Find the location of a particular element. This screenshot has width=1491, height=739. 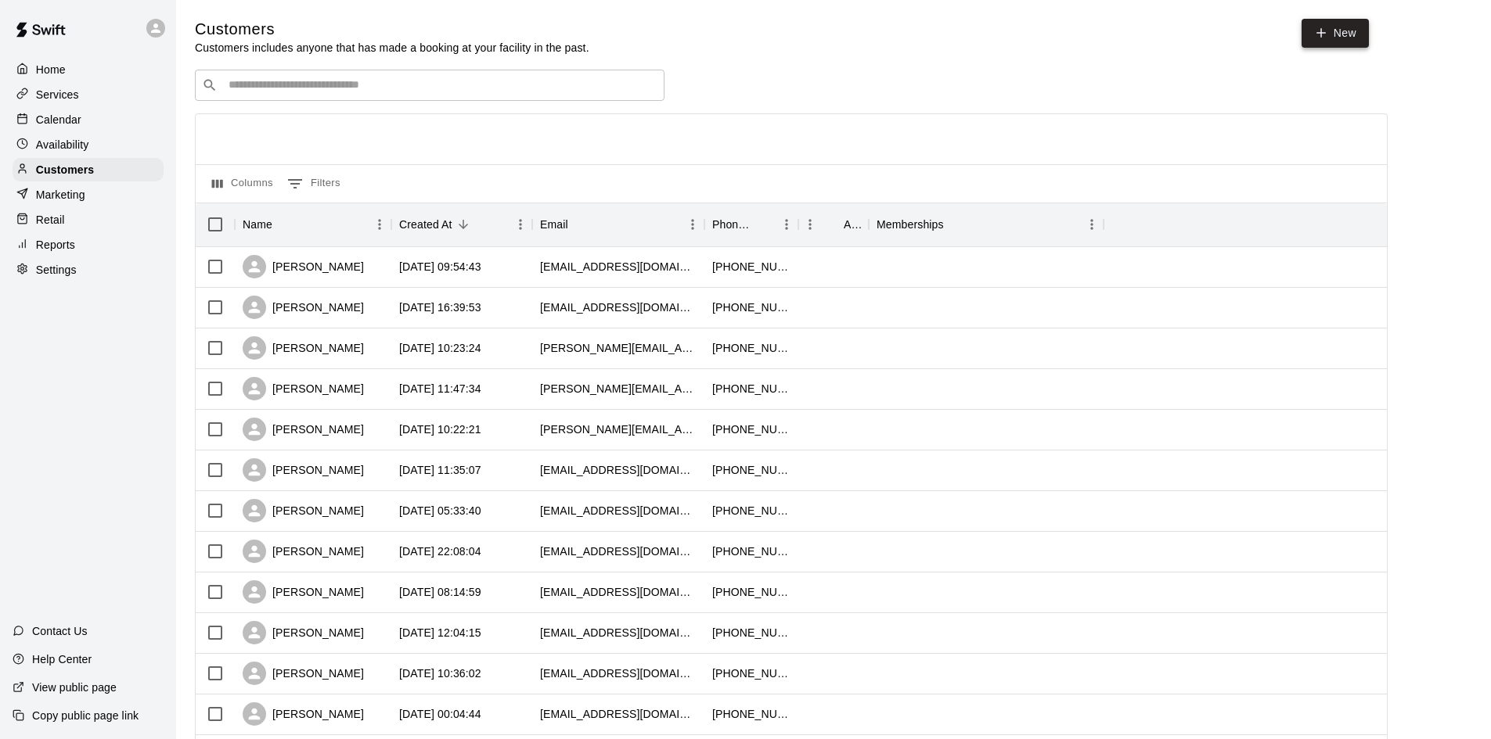

button: Select columns is located at coordinates (243, 184).